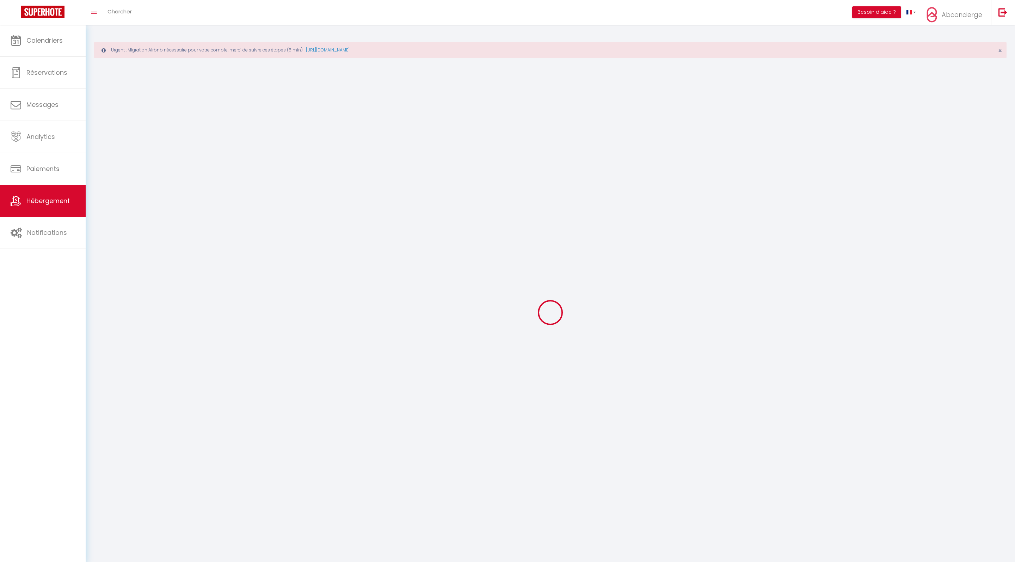  Describe the element at coordinates (43, 12) in the screenshot. I see `img: Super Booking` at that location.